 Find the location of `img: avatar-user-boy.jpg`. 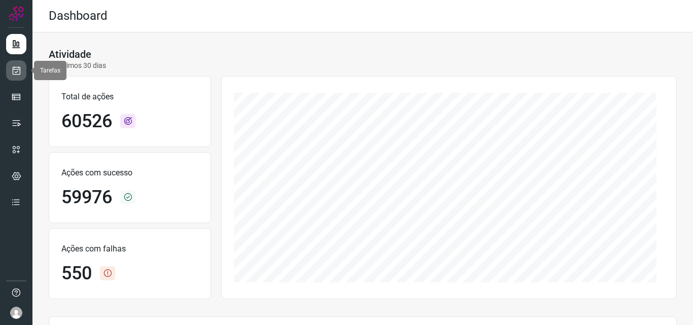

img: avatar-user-boy.jpg is located at coordinates (16, 313).